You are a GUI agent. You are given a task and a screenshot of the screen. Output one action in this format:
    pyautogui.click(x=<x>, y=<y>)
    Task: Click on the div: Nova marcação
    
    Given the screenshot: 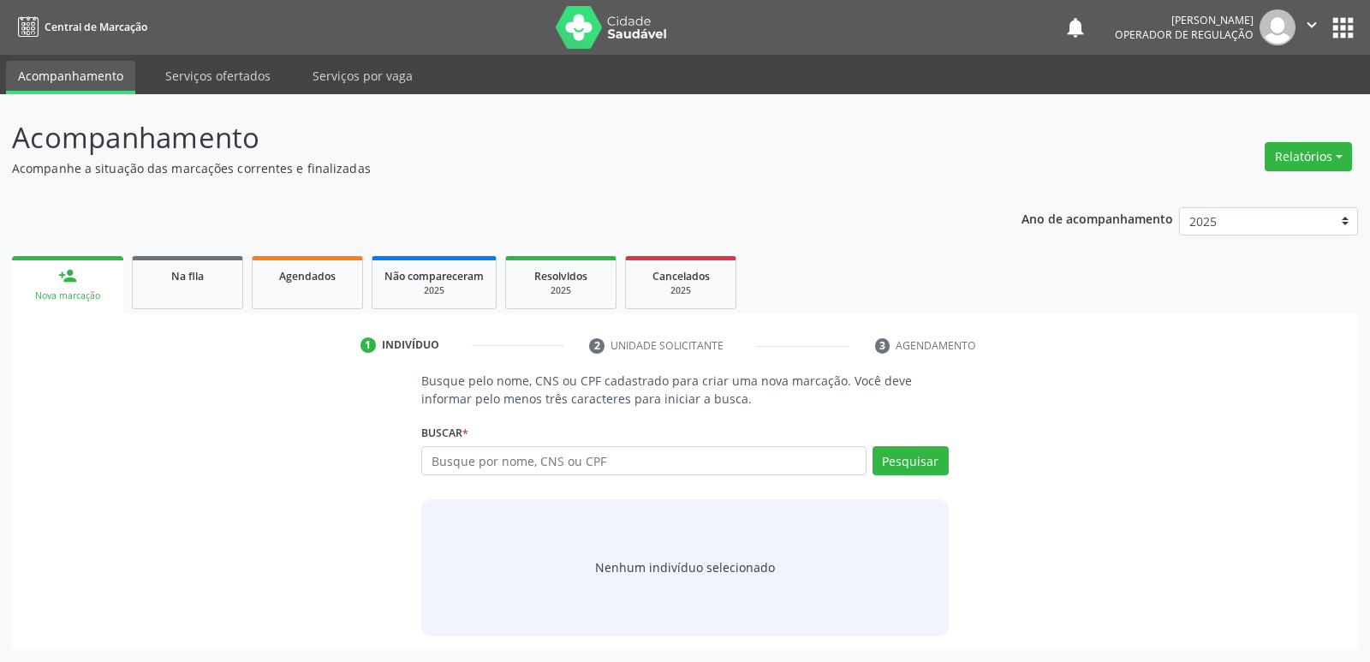 What is the action you would take?
    pyautogui.click(x=68, y=295)
    